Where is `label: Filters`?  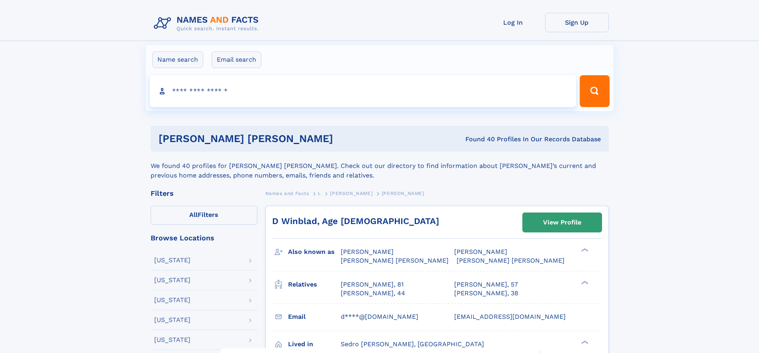 label: Filters is located at coordinates (204, 216).